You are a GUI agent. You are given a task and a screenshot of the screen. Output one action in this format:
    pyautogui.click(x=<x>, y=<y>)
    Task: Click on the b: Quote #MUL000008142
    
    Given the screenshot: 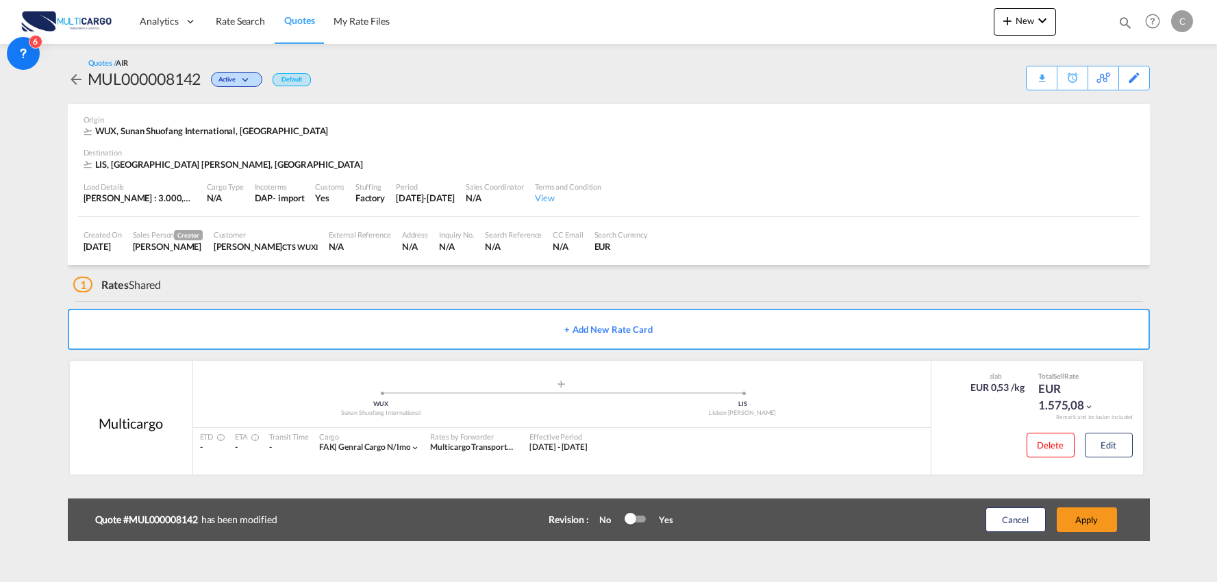 What is the action you would take?
    pyautogui.click(x=148, y=520)
    